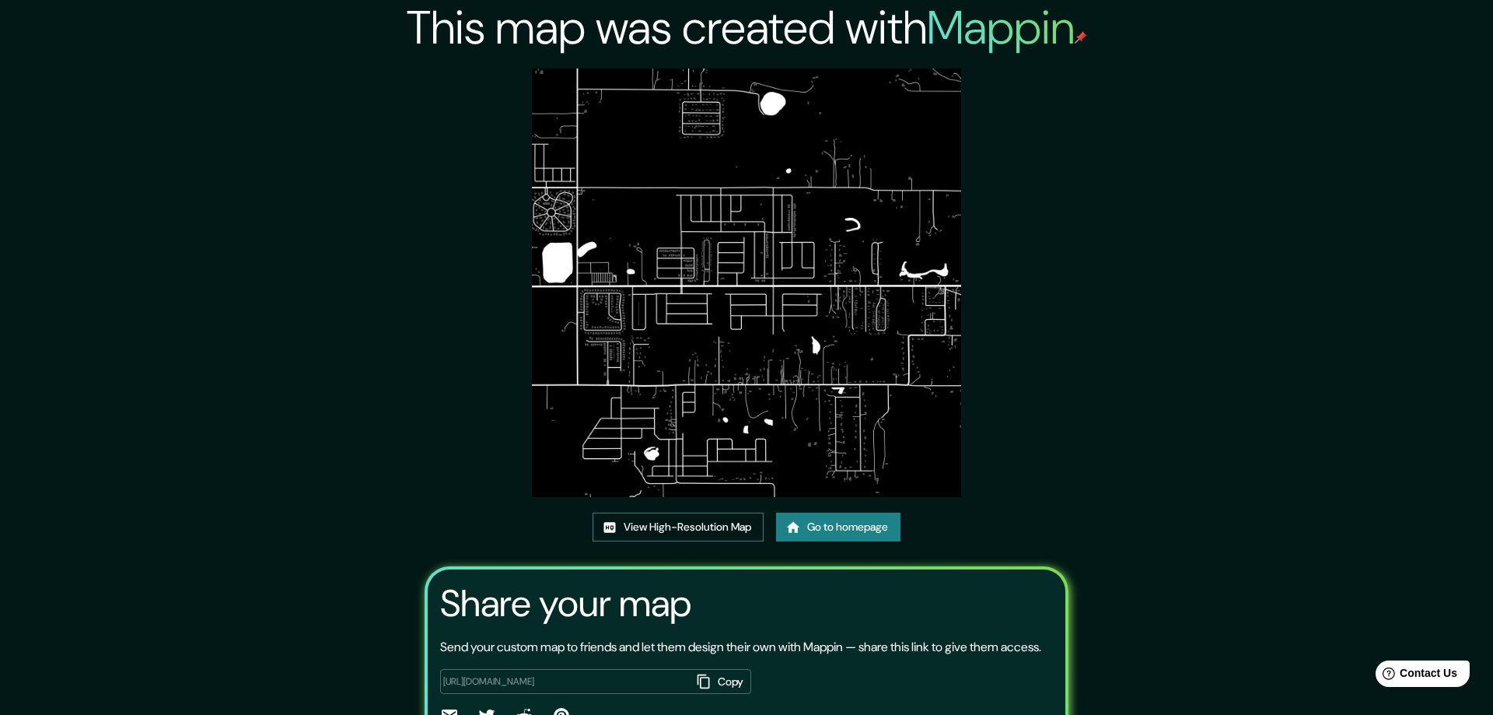 Image resolution: width=1493 pixels, height=715 pixels. What do you see at coordinates (740, 647) in the screenshot?
I see `p: Send your custom map to friends and let them design their own with Mappin — share this link to gi...` at bounding box center [740, 647].